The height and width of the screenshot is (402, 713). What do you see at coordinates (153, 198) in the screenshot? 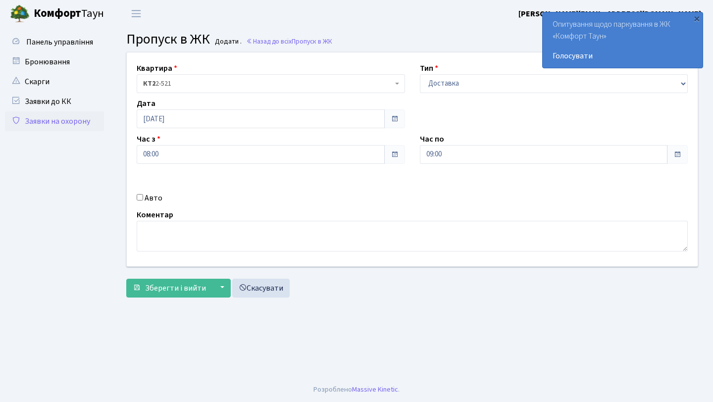
I see `label: Авто` at bounding box center [153, 198].